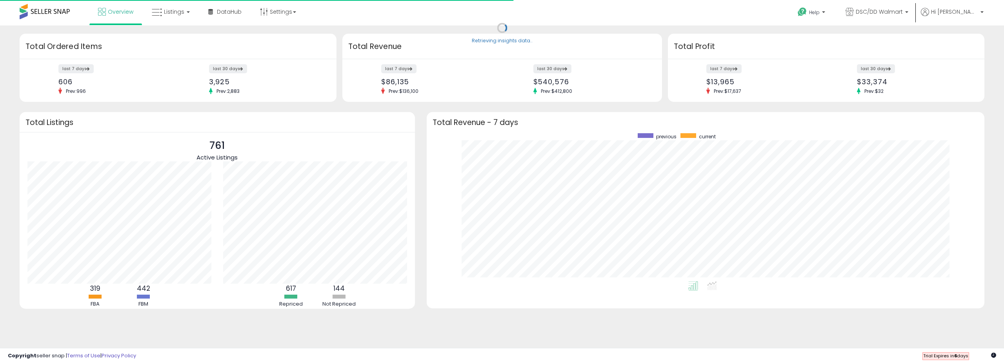  I want to click on span: Active Listings, so click(217, 157).